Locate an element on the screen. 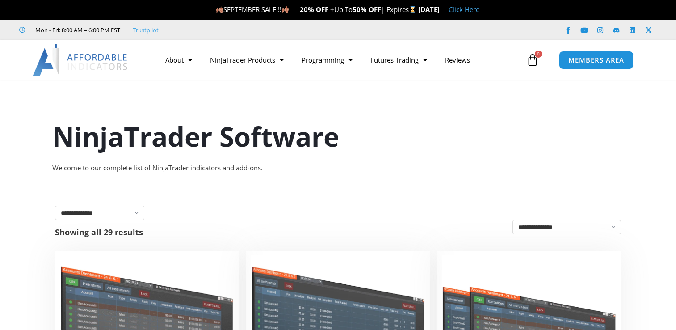  span: SEPTEMBER SALE!!! Up To | Expires is located at coordinates (317, 9).